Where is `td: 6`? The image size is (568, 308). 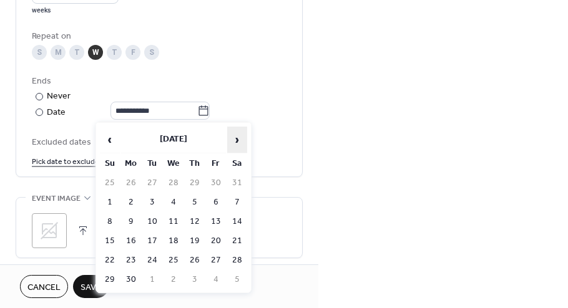
td: 6 is located at coordinates (216, 202).